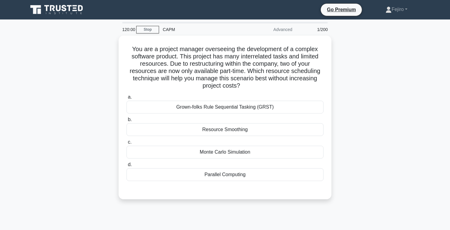 This screenshot has width=450, height=230. I want to click on div: Parallel Computing, so click(225, 174).